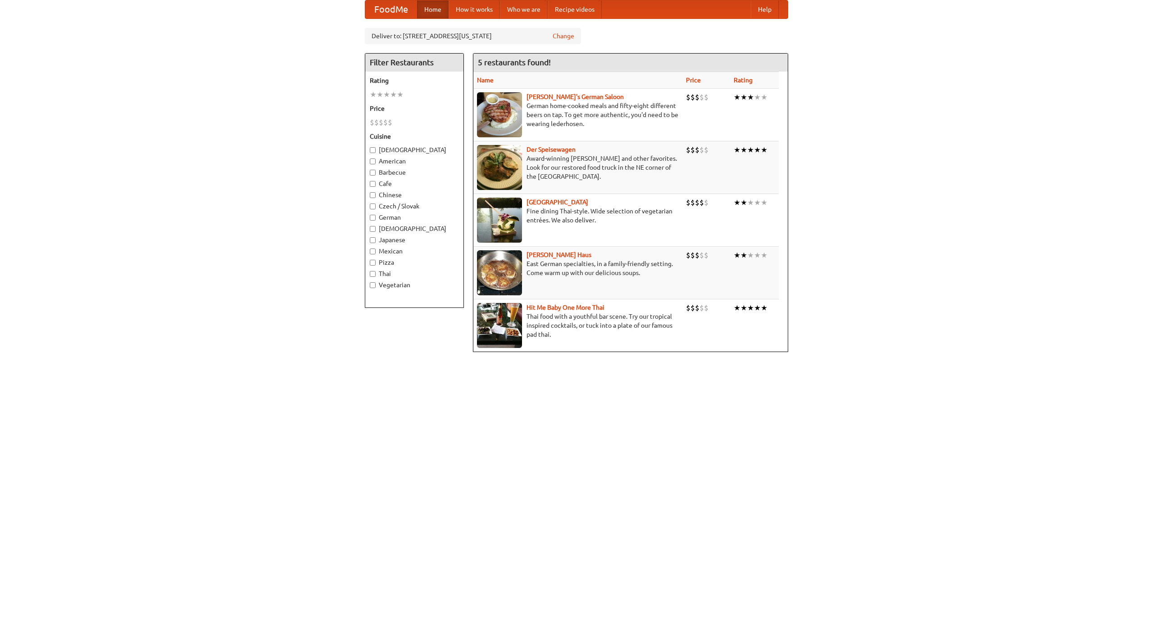  What do you see at coordinates (565, 308) in the screenshot?
I see `b: Hit Me Baby One More Thai` at bounding box center [565, 308].